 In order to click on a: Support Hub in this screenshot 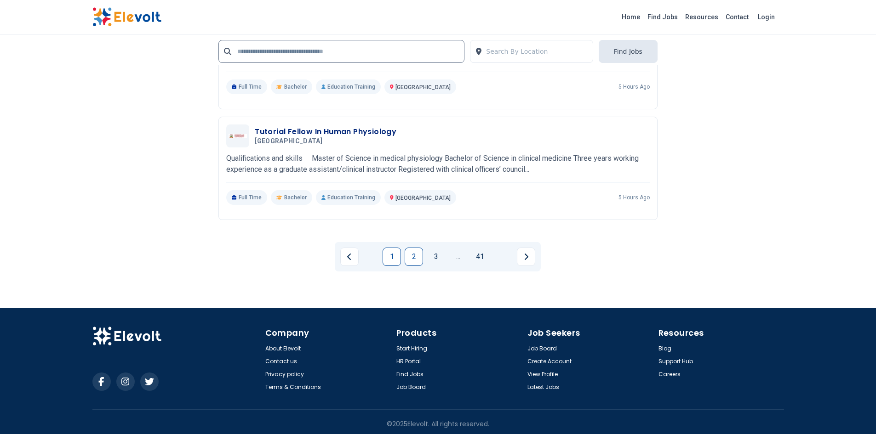, I will do `click(675, 362)`.